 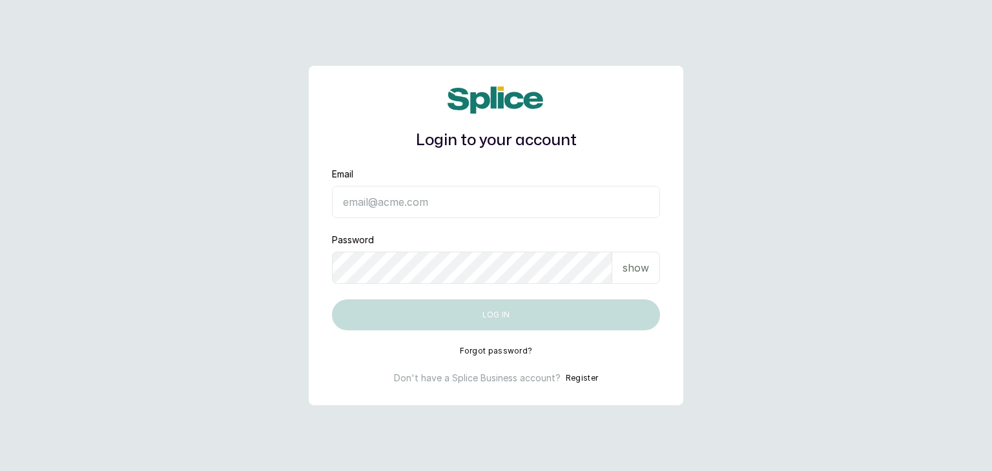 I want to click on input: email@acme.com, so click(x=496, y=202).